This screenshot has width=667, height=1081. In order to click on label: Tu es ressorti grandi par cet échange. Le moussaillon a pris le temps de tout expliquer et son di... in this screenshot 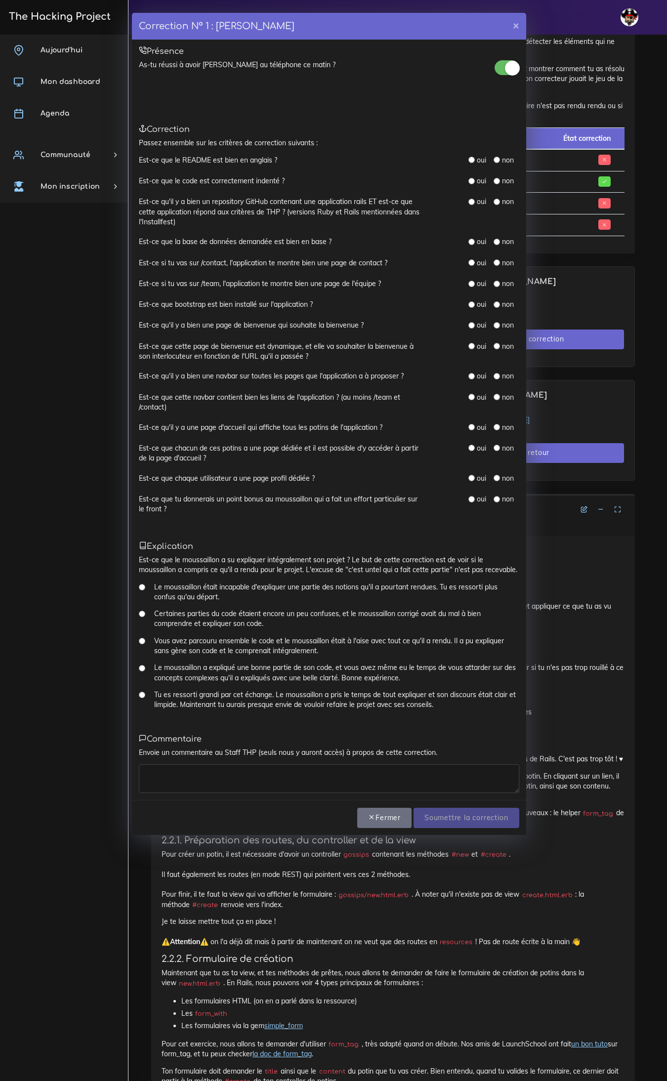, I will do `click(336, 699)`.